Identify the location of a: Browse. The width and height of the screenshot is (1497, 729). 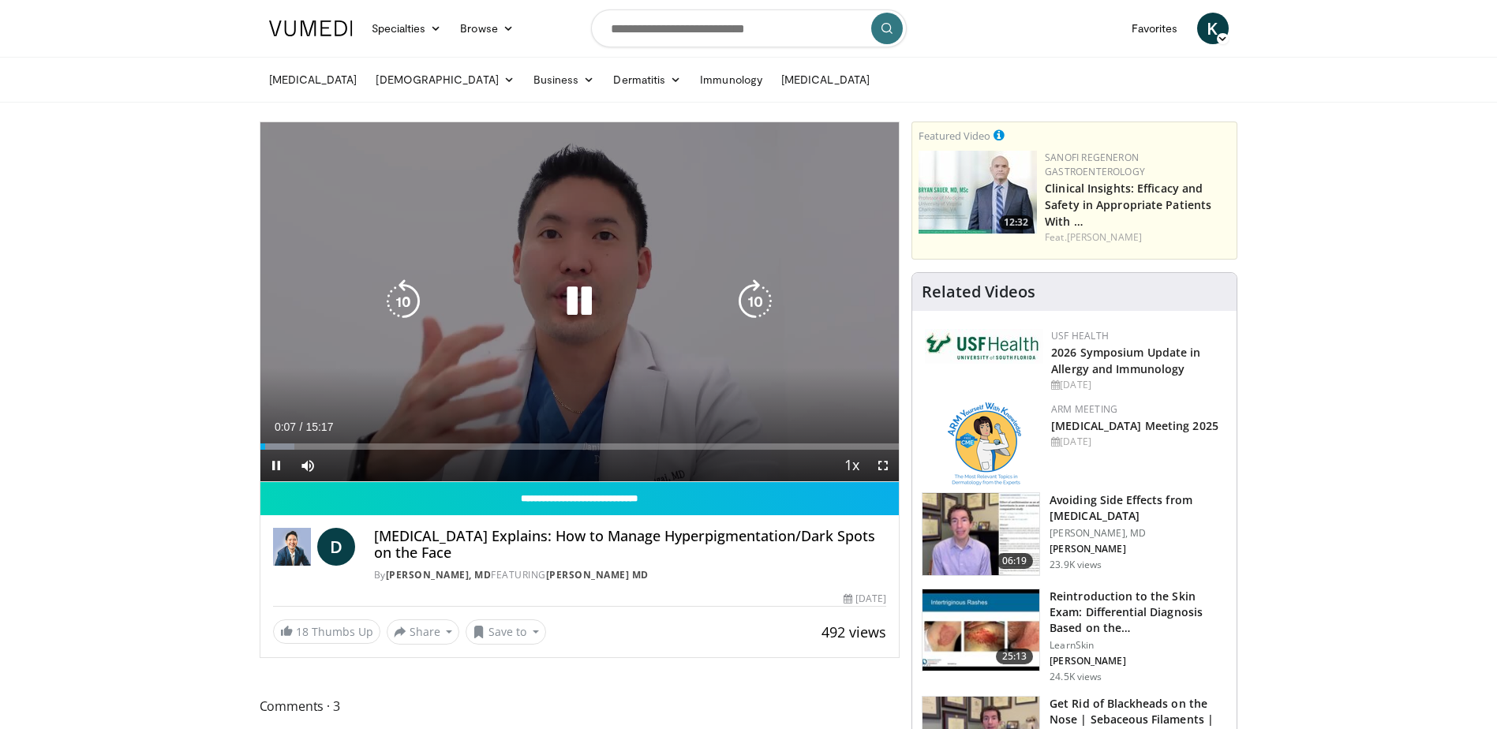
(487, 28).